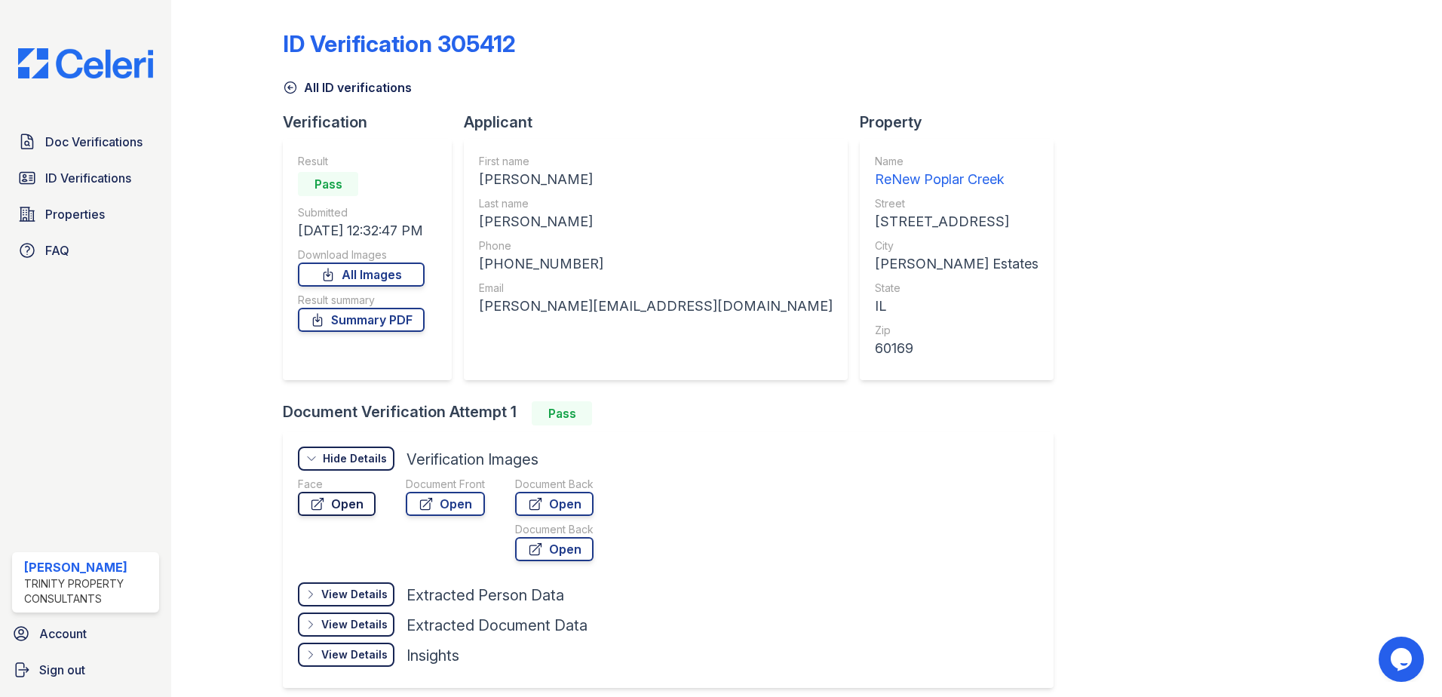  I want to click on span: ID Verifications, so click(88, 178).